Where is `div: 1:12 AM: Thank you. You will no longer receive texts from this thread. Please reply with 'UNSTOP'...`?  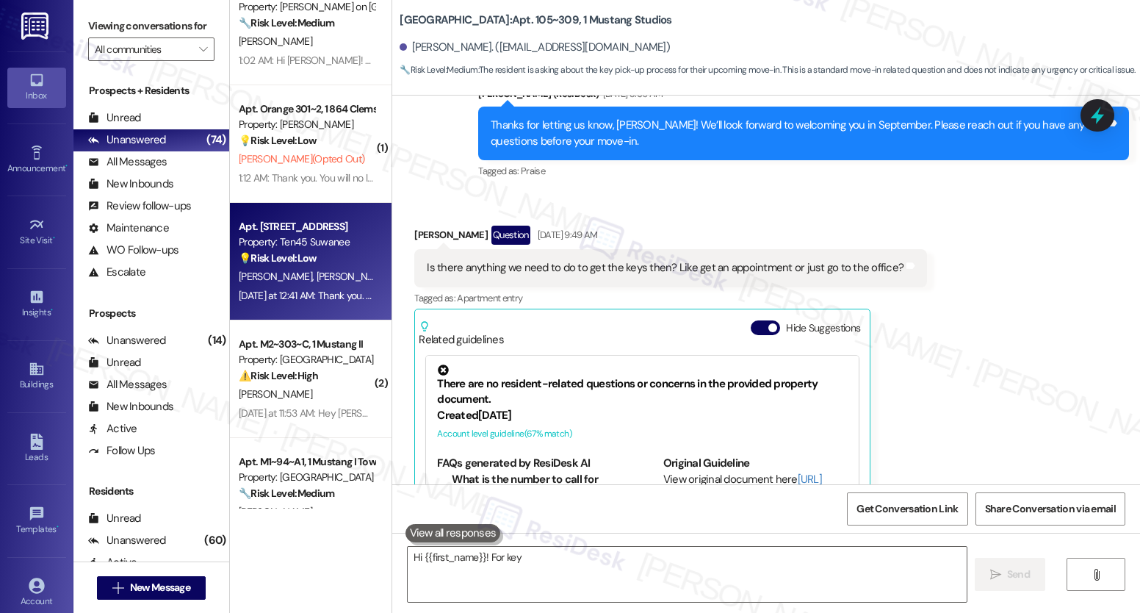
div: 1:12 AM: Thank you. You will no longer receive texts from this thread. Please reply with 'UNSTOP'... is located at coordinates (583, 178).